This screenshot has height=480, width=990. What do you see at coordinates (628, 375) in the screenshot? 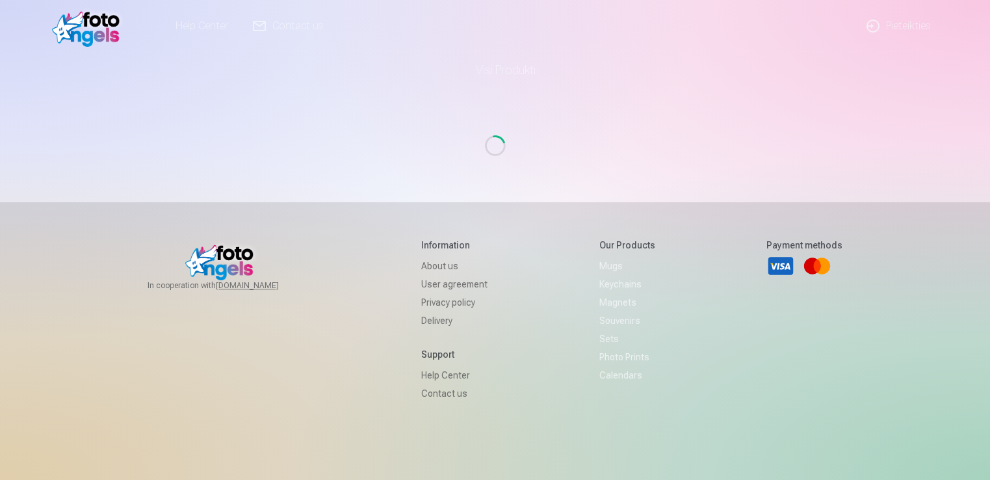
I see `a: Calendars` at bounding box center [628, 375].